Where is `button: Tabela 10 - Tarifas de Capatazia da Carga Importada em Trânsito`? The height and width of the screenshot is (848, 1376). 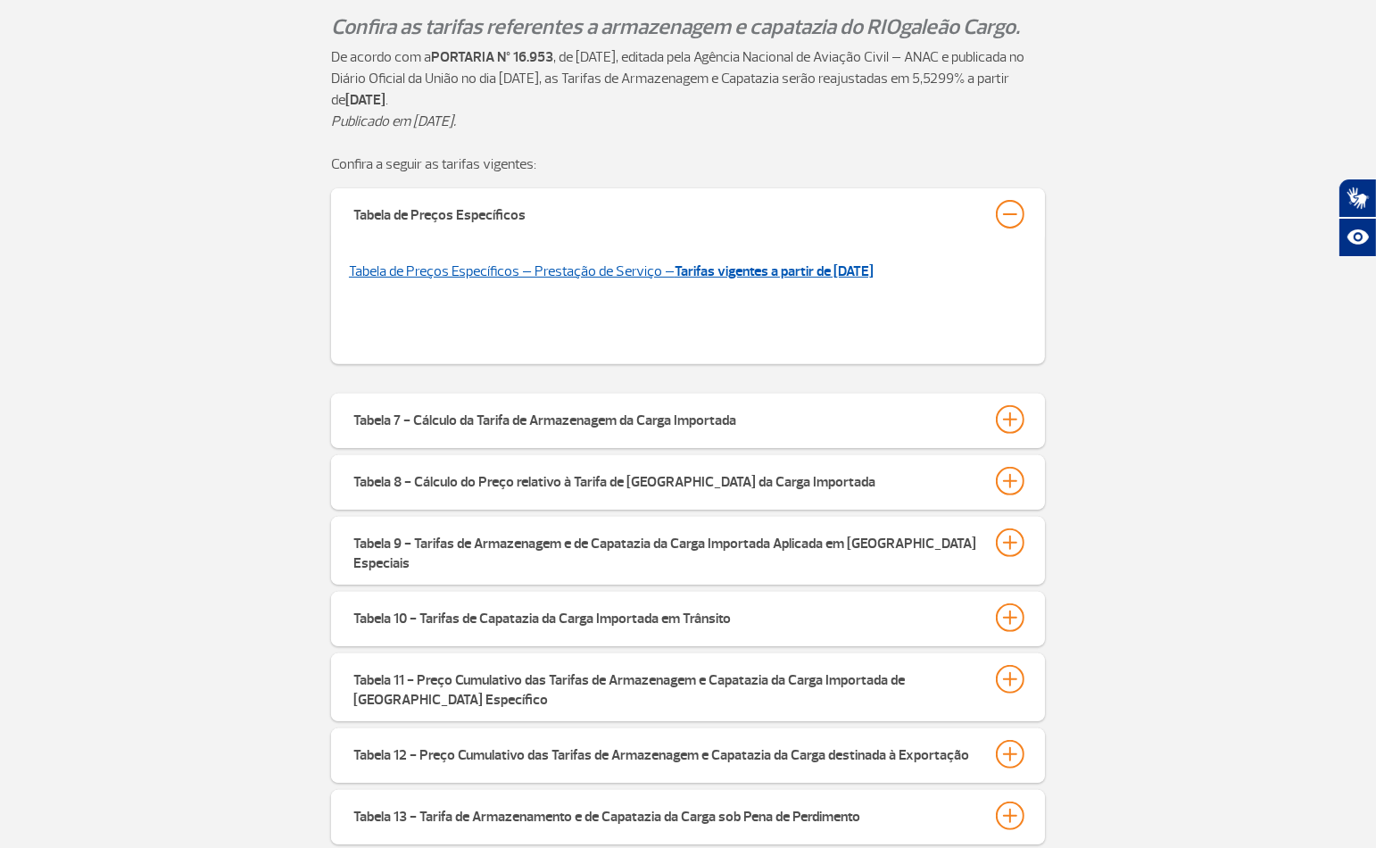 button: Tabela 10 - Tarifas de Capatazia da Carga Importada em Trânsito is located at coordinates (688, 617).